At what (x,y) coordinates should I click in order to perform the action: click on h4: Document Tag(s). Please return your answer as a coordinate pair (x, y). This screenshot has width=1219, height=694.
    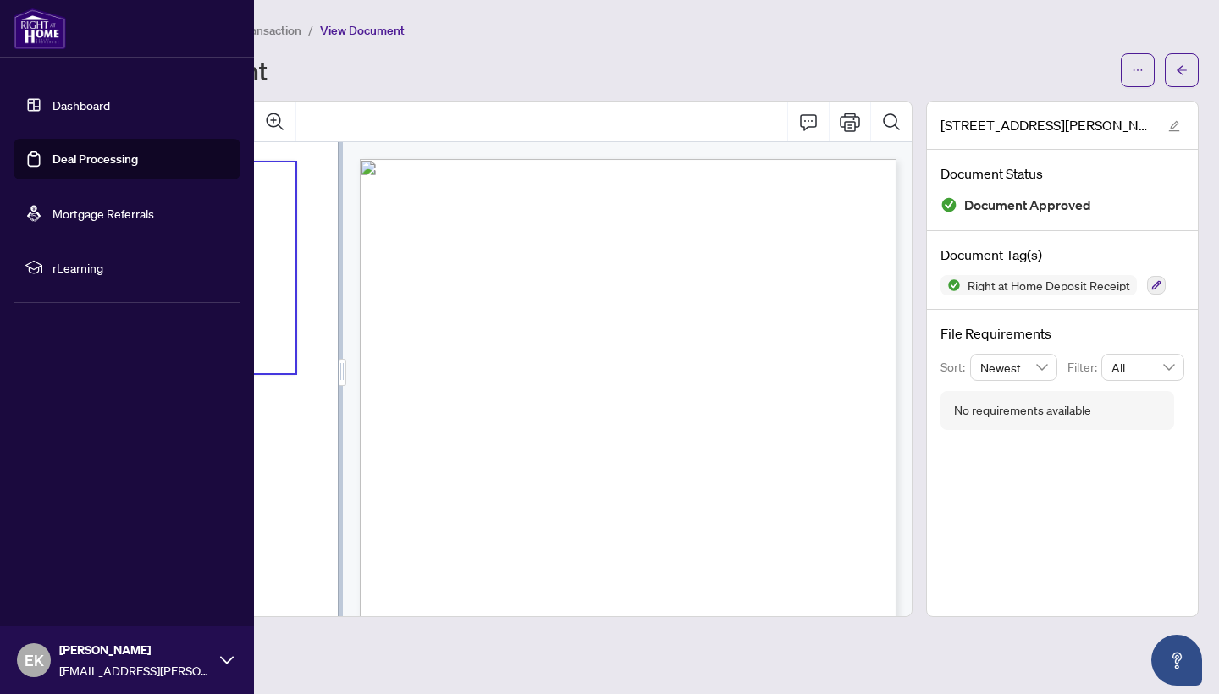
    Looking at the image, I should click on (1063, 255).